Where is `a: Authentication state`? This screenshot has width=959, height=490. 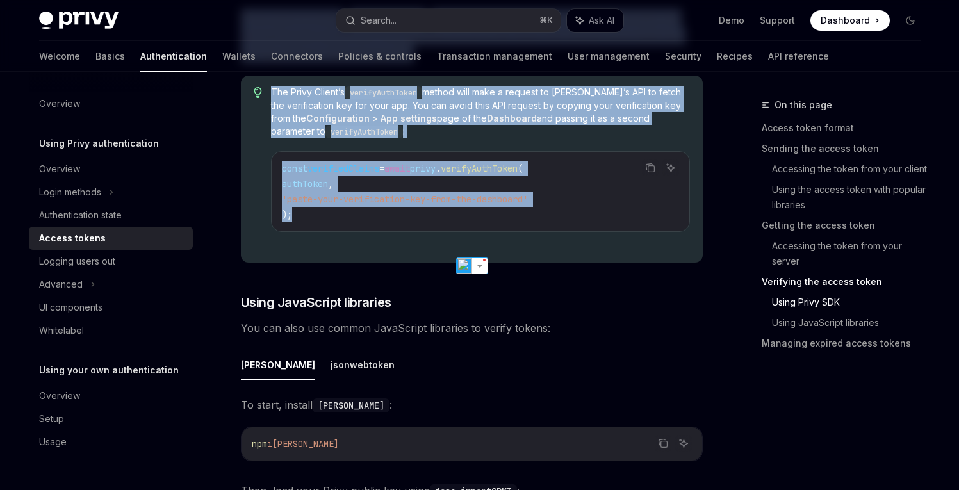 a: Authentication state is located at coordinates (111, 215).